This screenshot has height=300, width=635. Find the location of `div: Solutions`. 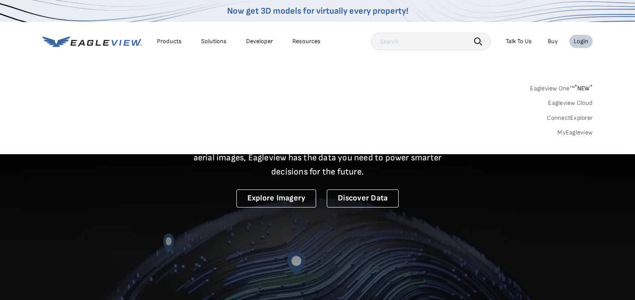

div: Solutions is located at coordinates (214, 41).